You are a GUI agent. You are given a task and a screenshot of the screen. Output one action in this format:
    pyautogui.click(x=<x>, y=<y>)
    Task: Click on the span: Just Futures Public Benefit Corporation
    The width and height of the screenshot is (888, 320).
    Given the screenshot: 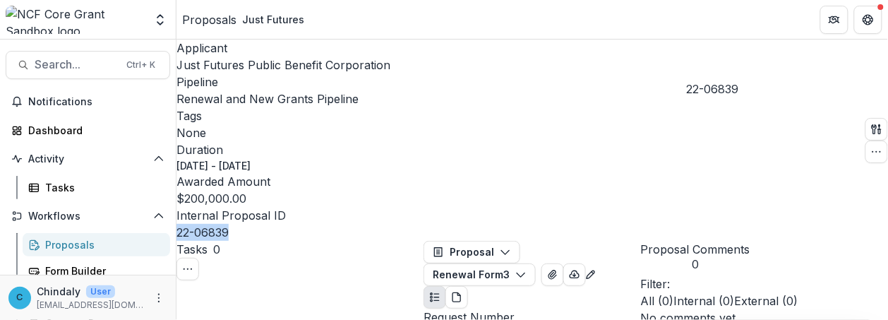 What is the action you would take?
    pyautogui.click(x=283, y=65)
    